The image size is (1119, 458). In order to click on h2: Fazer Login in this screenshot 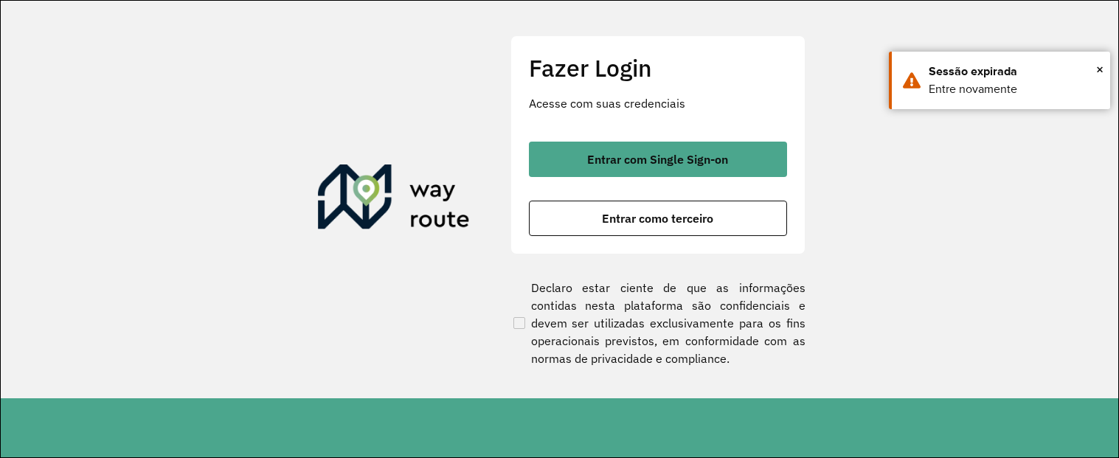, I will do `click(658, 68)`.